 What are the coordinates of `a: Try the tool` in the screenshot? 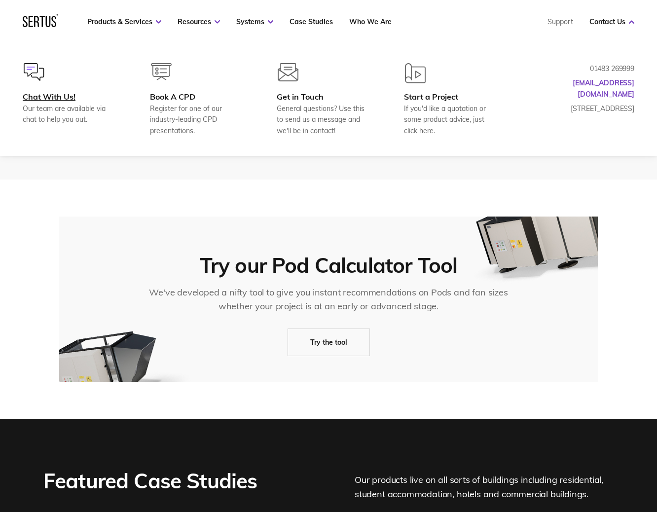 It's located at (329, 343).